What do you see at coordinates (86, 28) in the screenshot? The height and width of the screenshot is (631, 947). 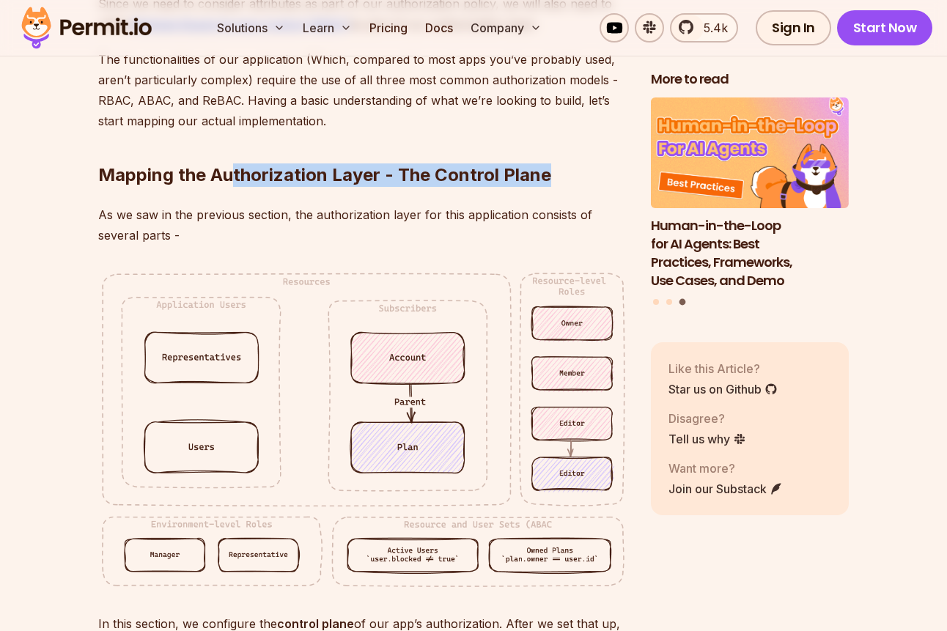 I see `img: Permit logo` at bounding box center [86, 28].